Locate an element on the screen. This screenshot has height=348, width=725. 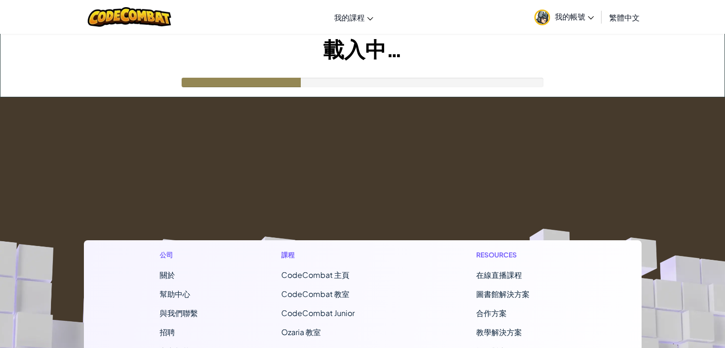
span: 我的帳號 is located at coordinates (574, 16).